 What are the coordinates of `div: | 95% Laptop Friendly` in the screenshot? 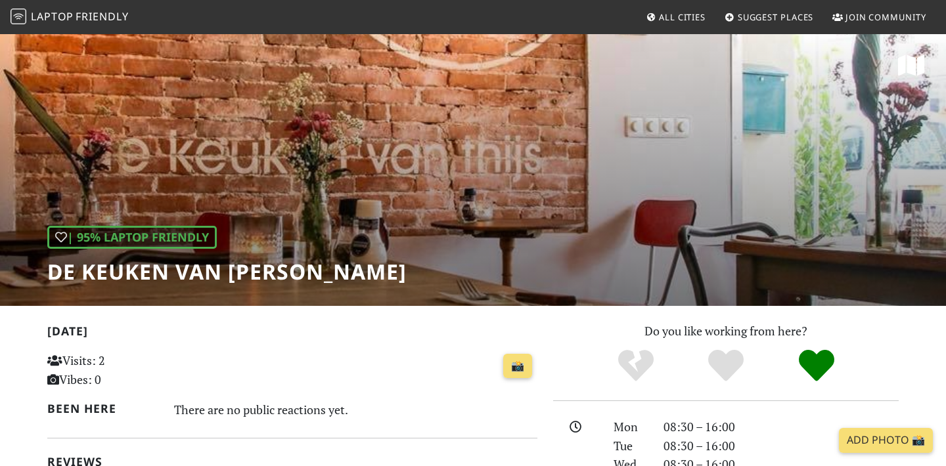 It's located at (132, 237).